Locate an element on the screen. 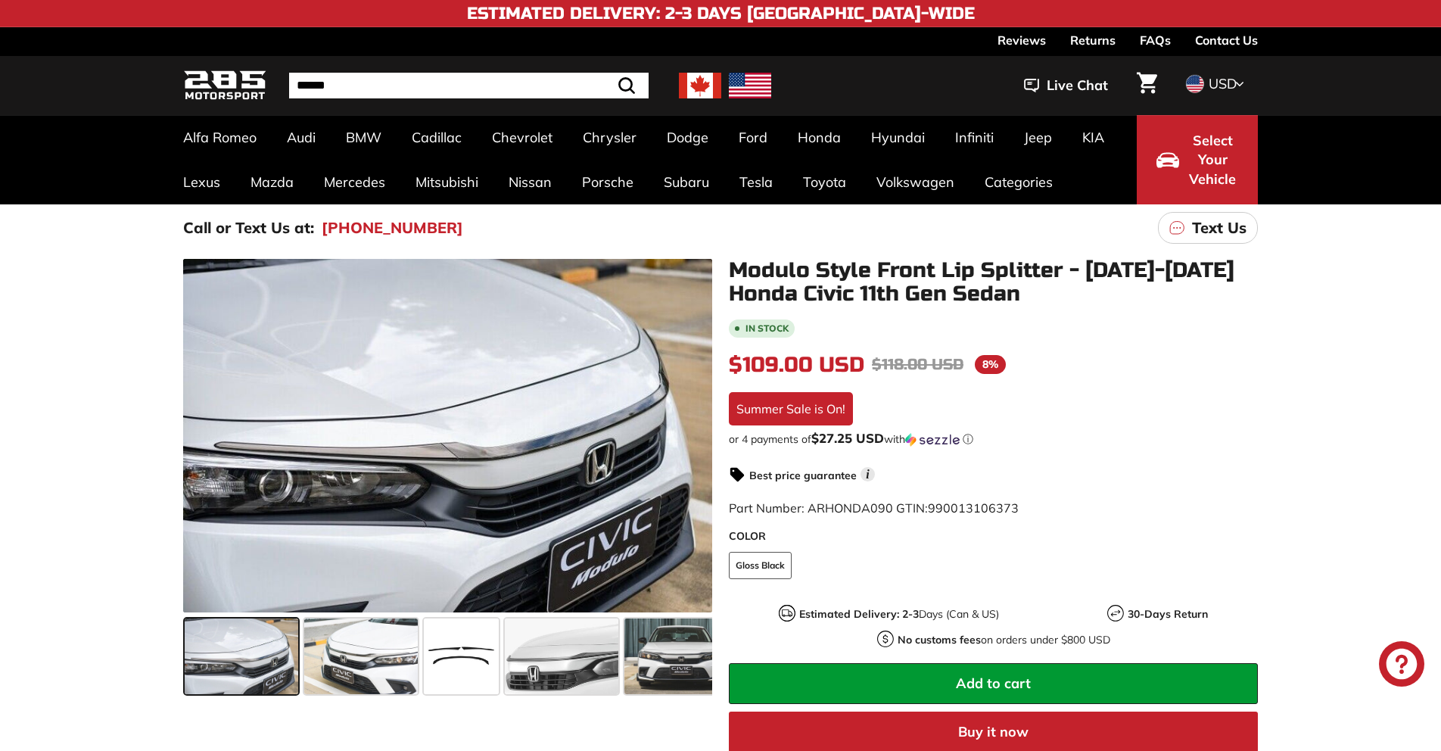  a: Volkswagen is located at coordinates (915, 182).